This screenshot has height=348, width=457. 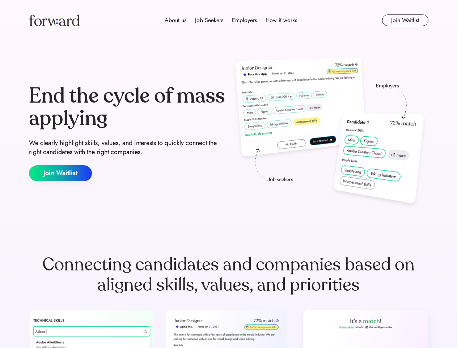 What do you see at coordinates (244, 20) in the screenshot?
I see `div: Employers` at bounding box center [244, 20].